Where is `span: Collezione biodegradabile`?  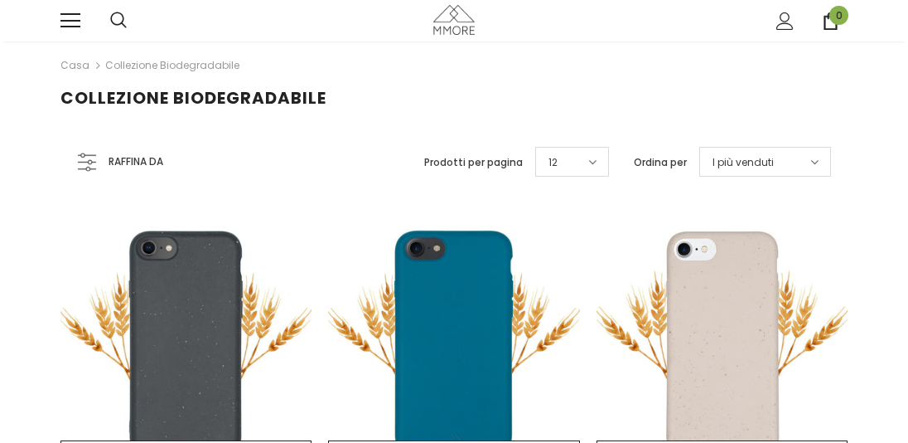 span: Collezione biodegradabile is located at coordinates (193, 98).